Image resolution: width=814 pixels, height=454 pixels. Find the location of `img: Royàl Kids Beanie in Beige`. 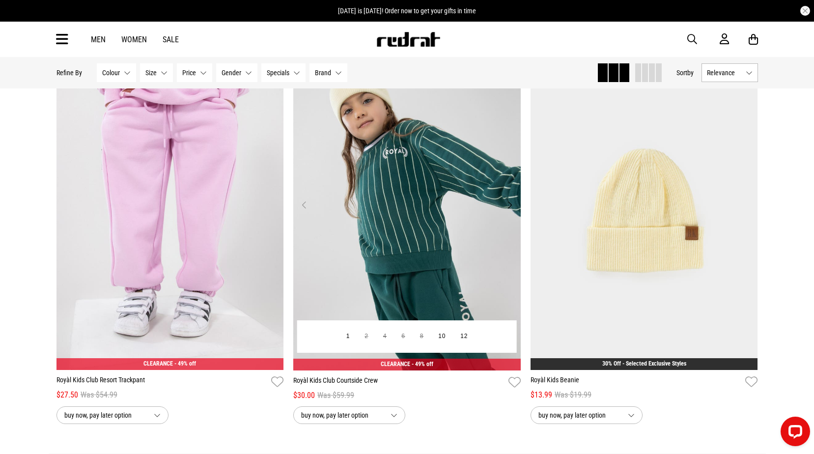

img: Royàl Kids Beanie in Beige is located at coordinates (644, 211).